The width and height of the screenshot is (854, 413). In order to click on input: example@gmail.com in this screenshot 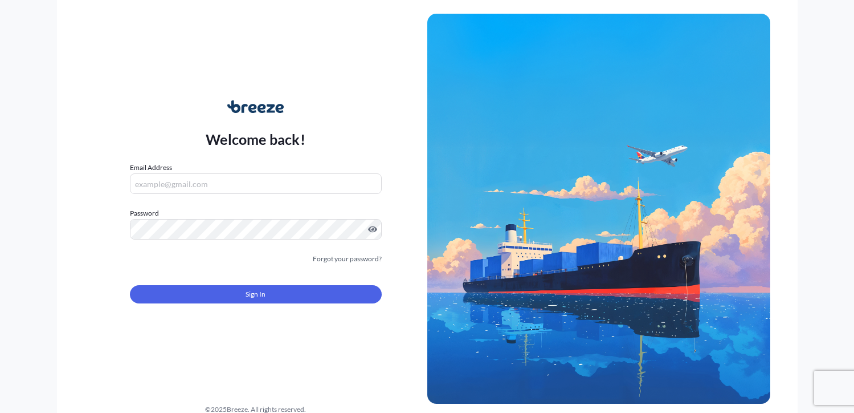, I will do `click(256, 184)`.